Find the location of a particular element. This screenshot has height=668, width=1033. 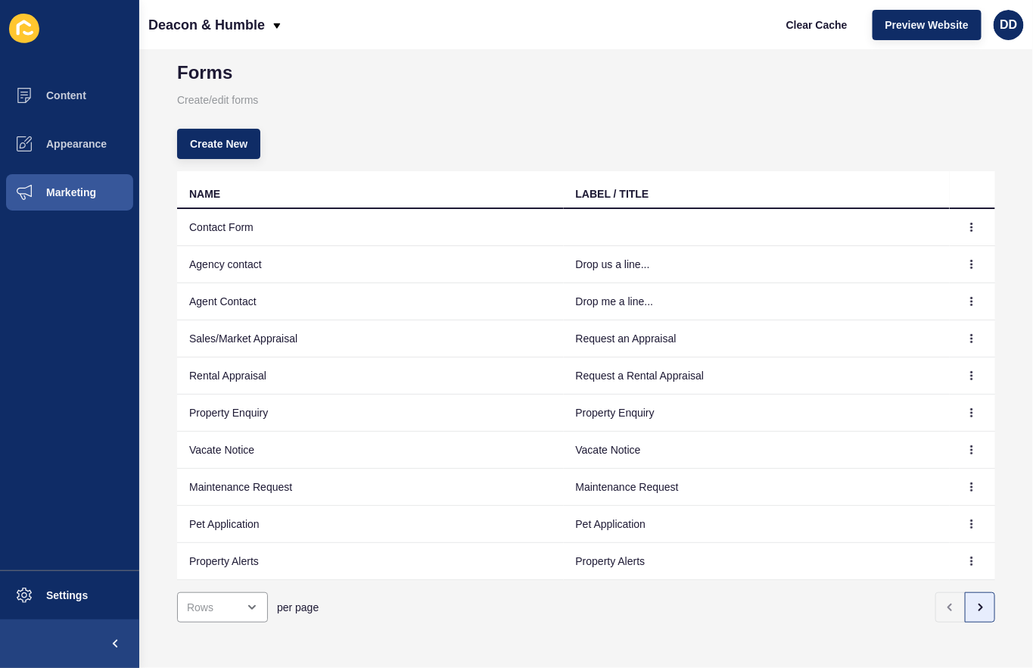

td: Contact Form is located at coordinates (370, 227).